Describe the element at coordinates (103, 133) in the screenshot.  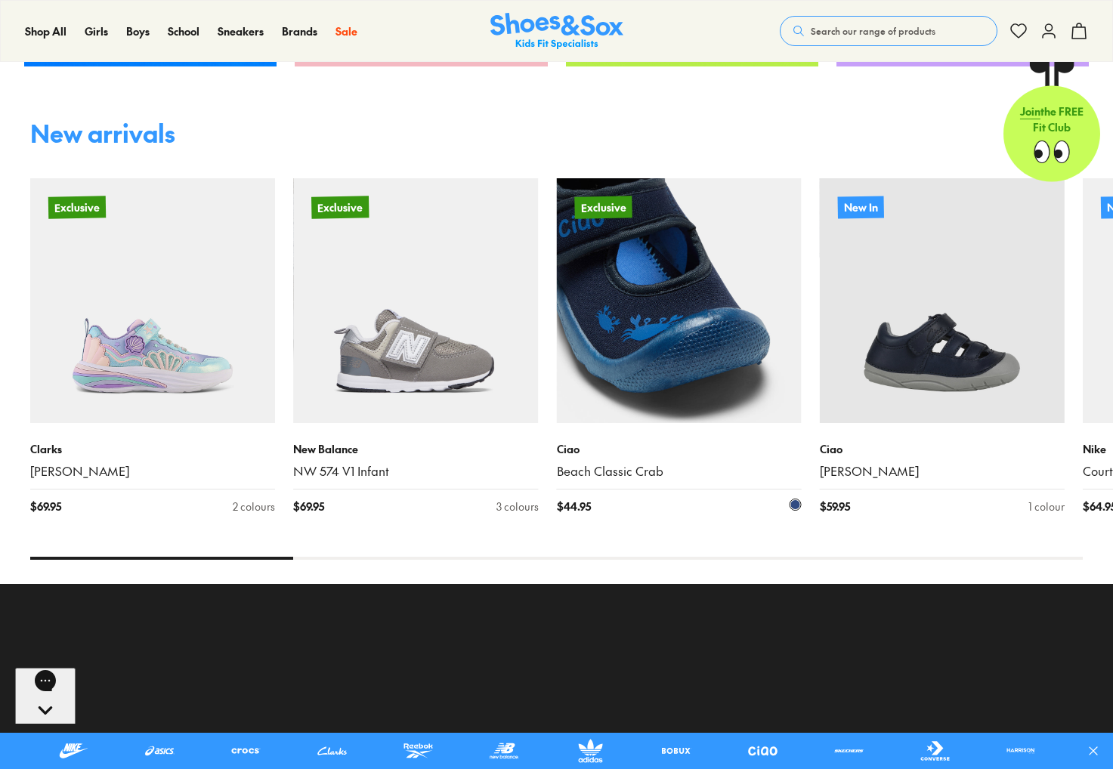
I see `div: New arrivals` at that location.